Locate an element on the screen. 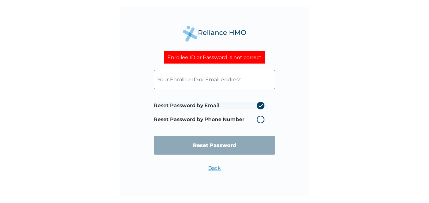  div: Enrollee ID or Password is not correct is located at coordinates (214, 57).